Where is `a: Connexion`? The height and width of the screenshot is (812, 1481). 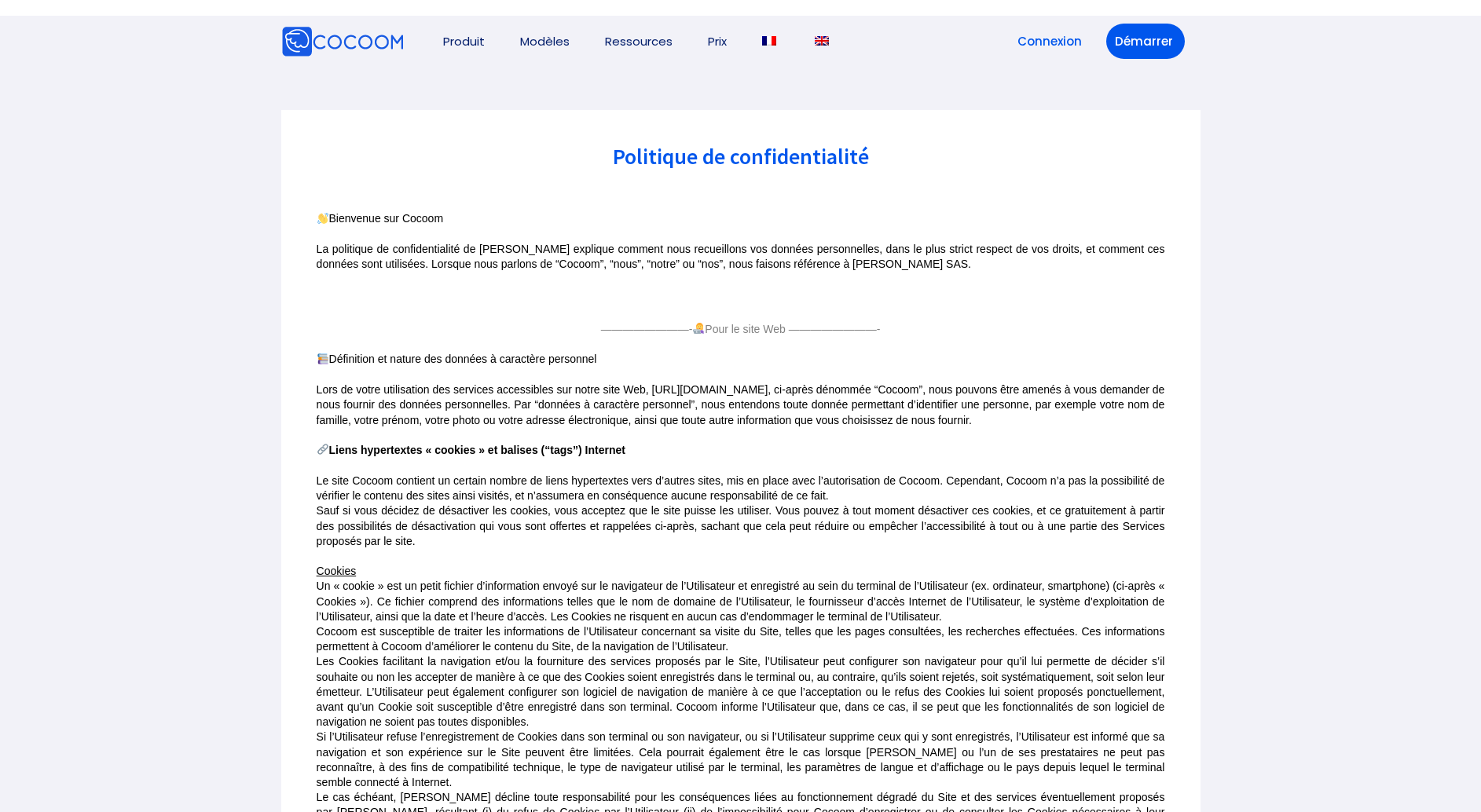 a: Connexion is located at coordinates (1049, 41).